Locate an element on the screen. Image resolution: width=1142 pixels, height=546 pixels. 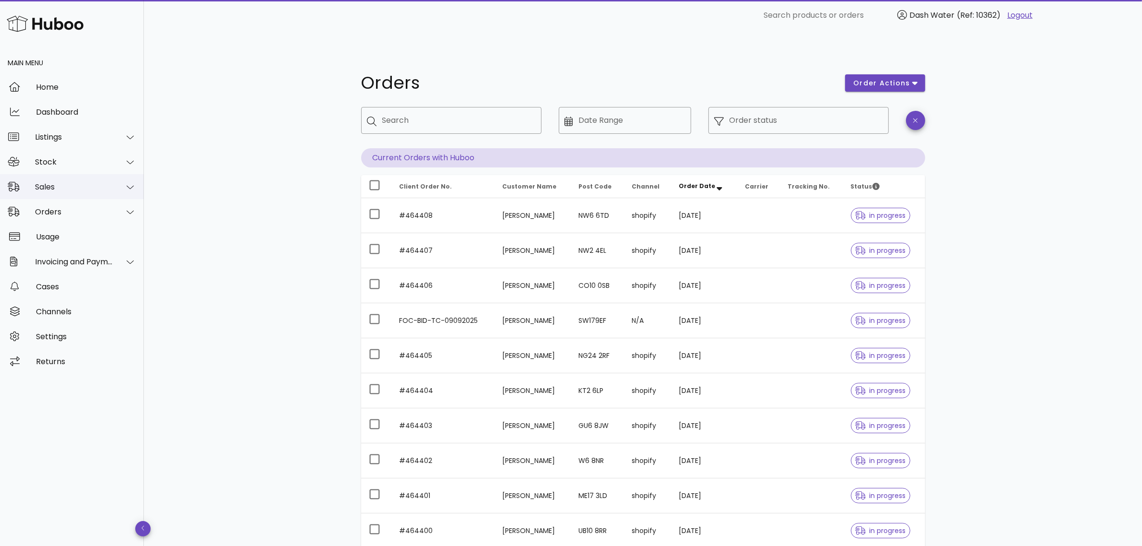
td: GU6 8JW is located at coordinates (597, 425).